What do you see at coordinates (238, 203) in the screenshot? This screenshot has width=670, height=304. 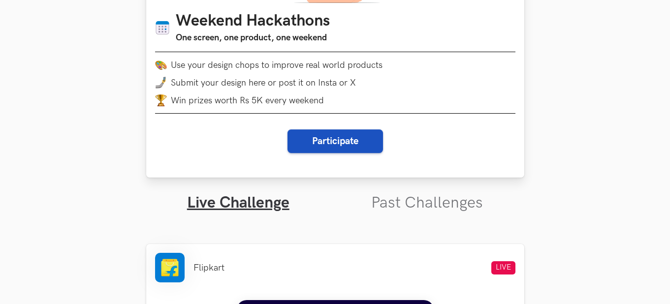 I see `a: Live Challenge` at bounding box center [238, 203].